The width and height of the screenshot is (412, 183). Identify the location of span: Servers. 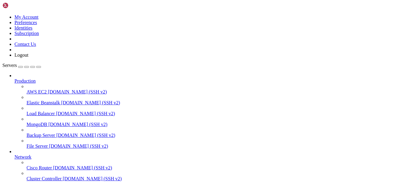
(10, 65).